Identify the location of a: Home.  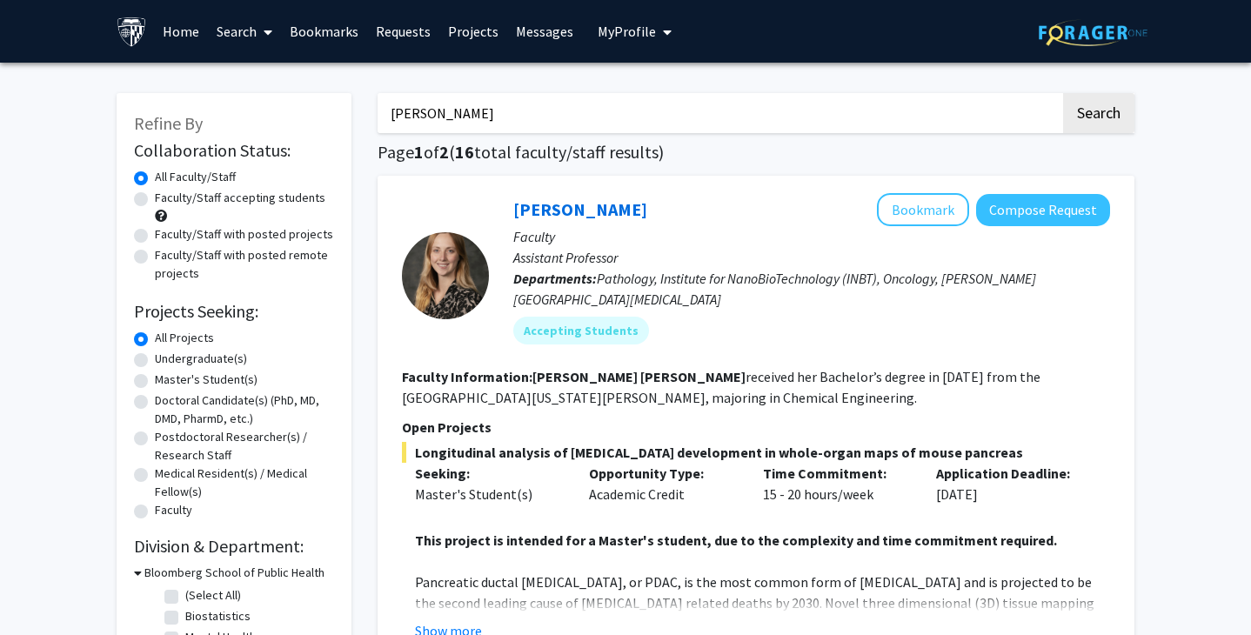
(181, 31).